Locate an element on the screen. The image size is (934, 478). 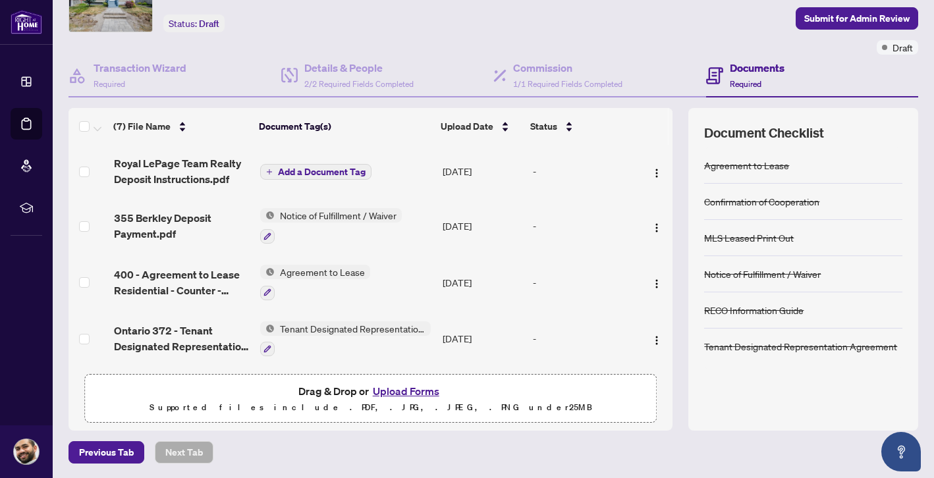
span: Previous Tab is located at coordinates (106, 452).